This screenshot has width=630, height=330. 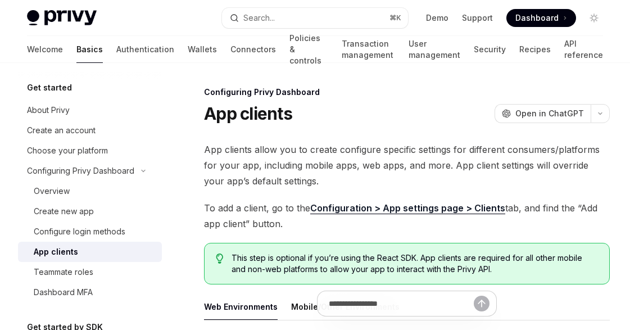 I want to click on a: User management, so click(x=434, y=49).